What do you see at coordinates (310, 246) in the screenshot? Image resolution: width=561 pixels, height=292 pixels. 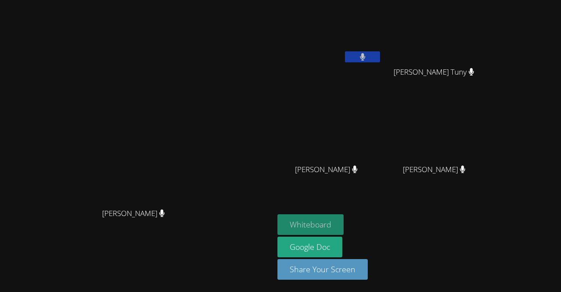 I see `a: Google Doc` at bounding box center [310, 246].